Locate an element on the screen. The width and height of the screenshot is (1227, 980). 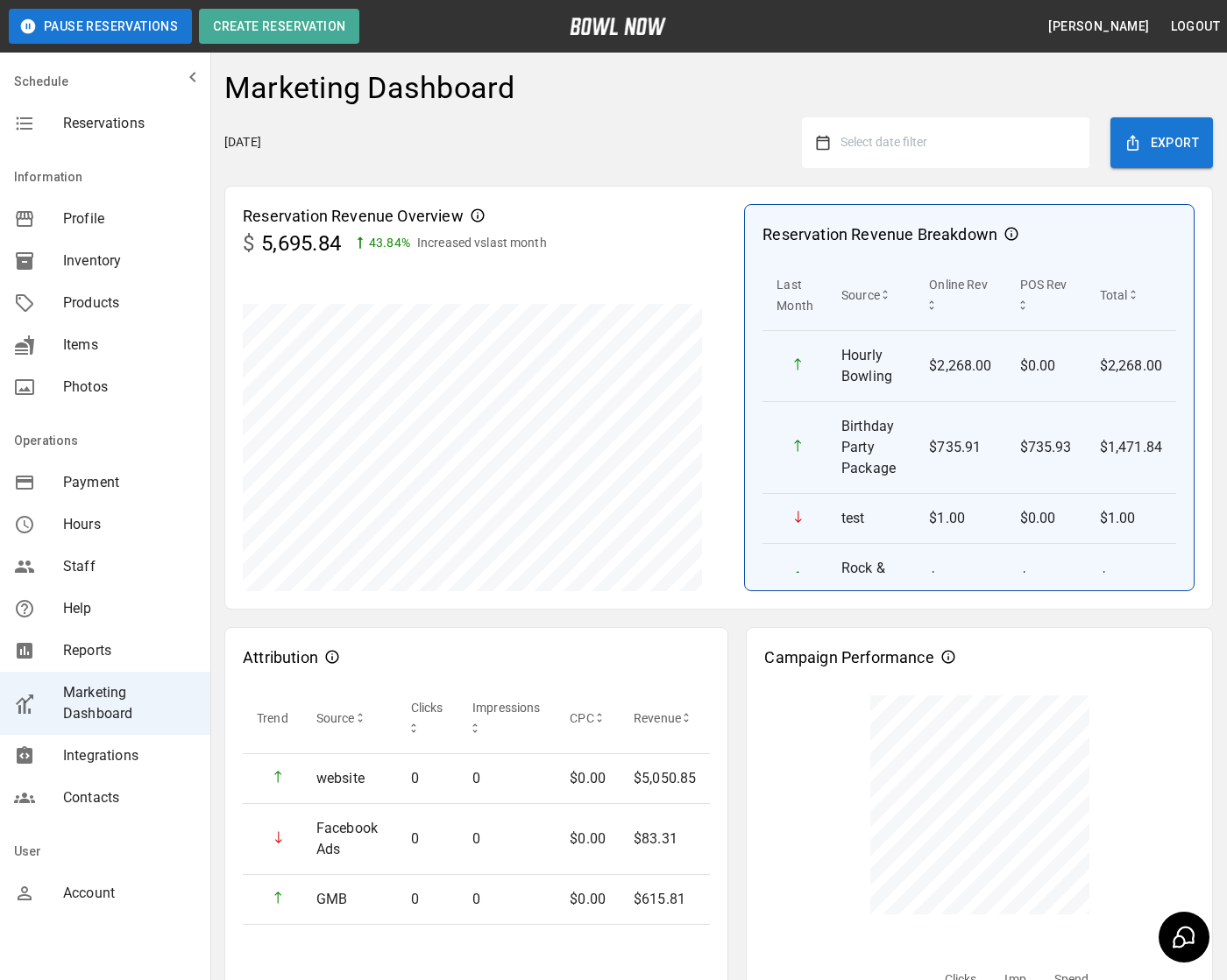
p: 5,695.84 is located at coordinates (301, 244).